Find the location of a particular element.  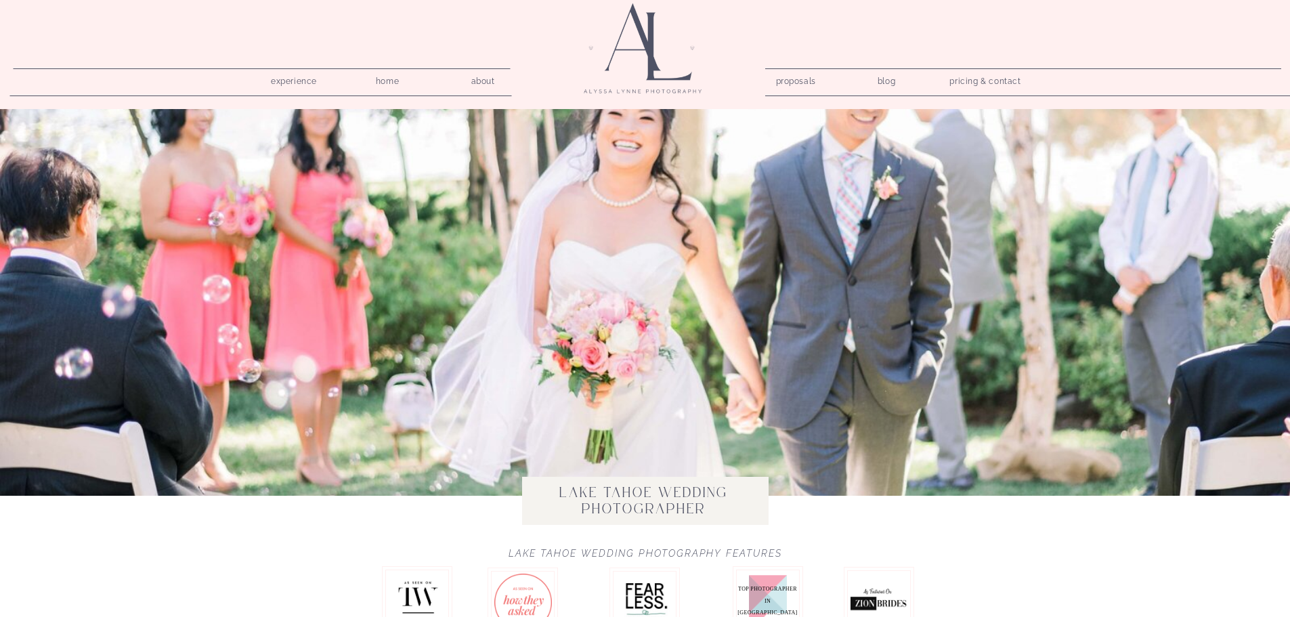

a: about is located at coordinates (483, 79).